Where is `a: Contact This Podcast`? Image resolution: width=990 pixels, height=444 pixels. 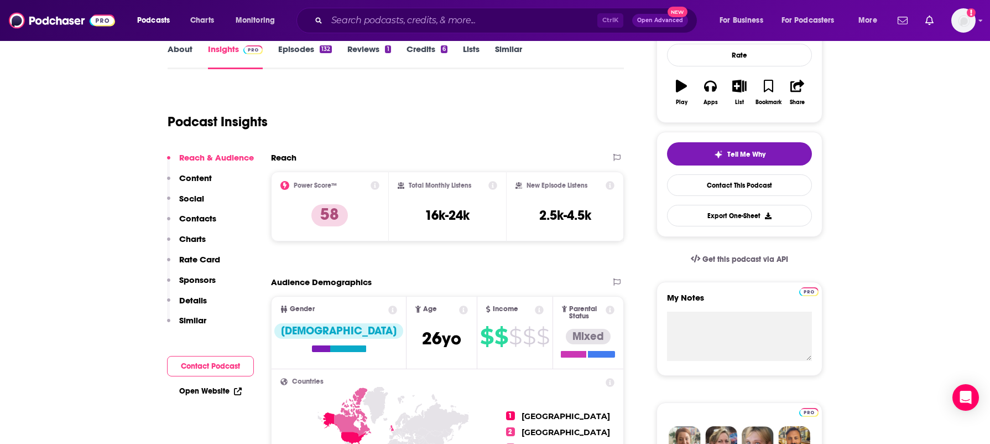
a: Contact This Podcast is located at coordinates (739, 185).